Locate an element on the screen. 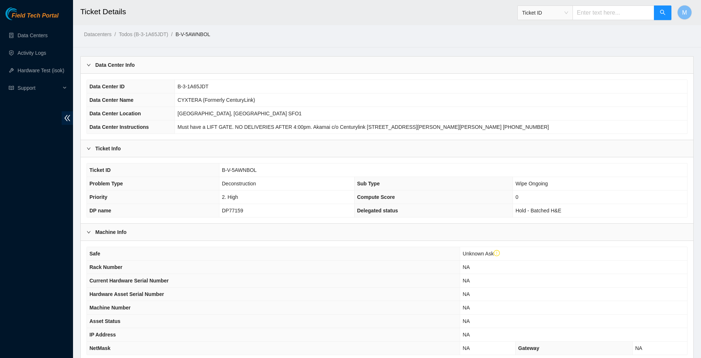 This screenshot has height=358, width=701. span: DP name is located at coordinates (100, 211).